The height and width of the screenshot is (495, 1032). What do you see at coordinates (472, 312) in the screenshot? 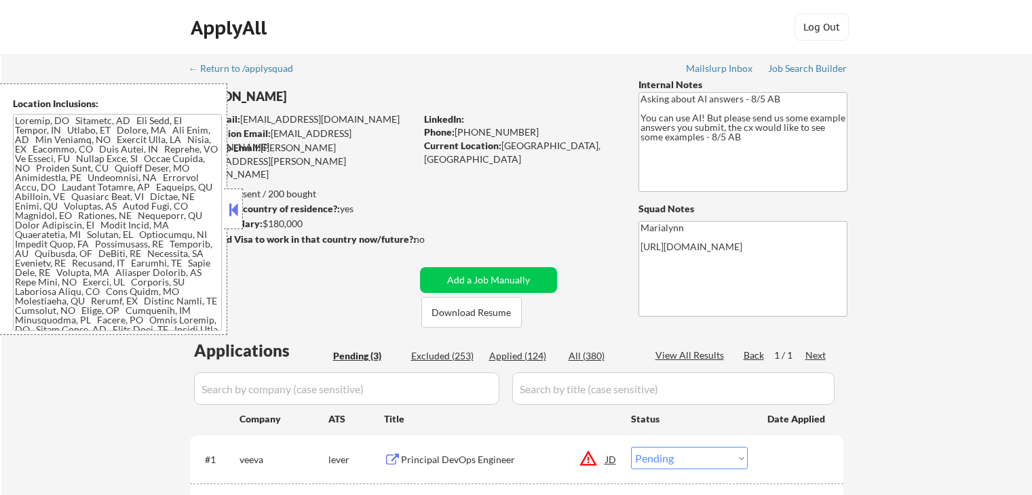
I see `button: Download Resume` at bounding box center [472, 312].